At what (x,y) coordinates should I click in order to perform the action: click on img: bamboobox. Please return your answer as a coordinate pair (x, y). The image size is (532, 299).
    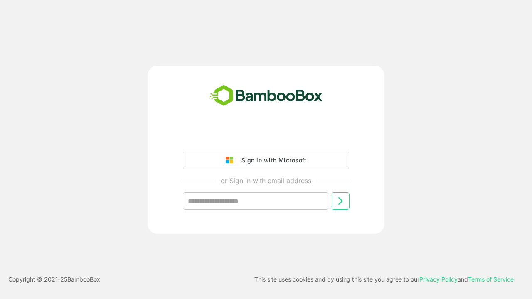
    Looking at the image, I should click on (266, 96).